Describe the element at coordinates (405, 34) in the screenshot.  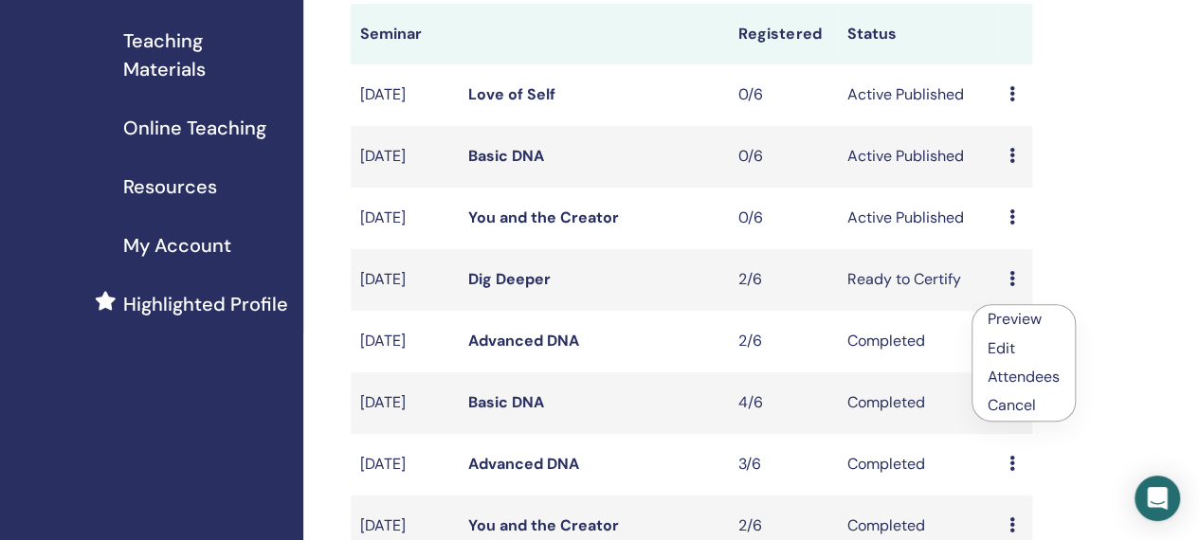
I see `th: Seminar` at that location.